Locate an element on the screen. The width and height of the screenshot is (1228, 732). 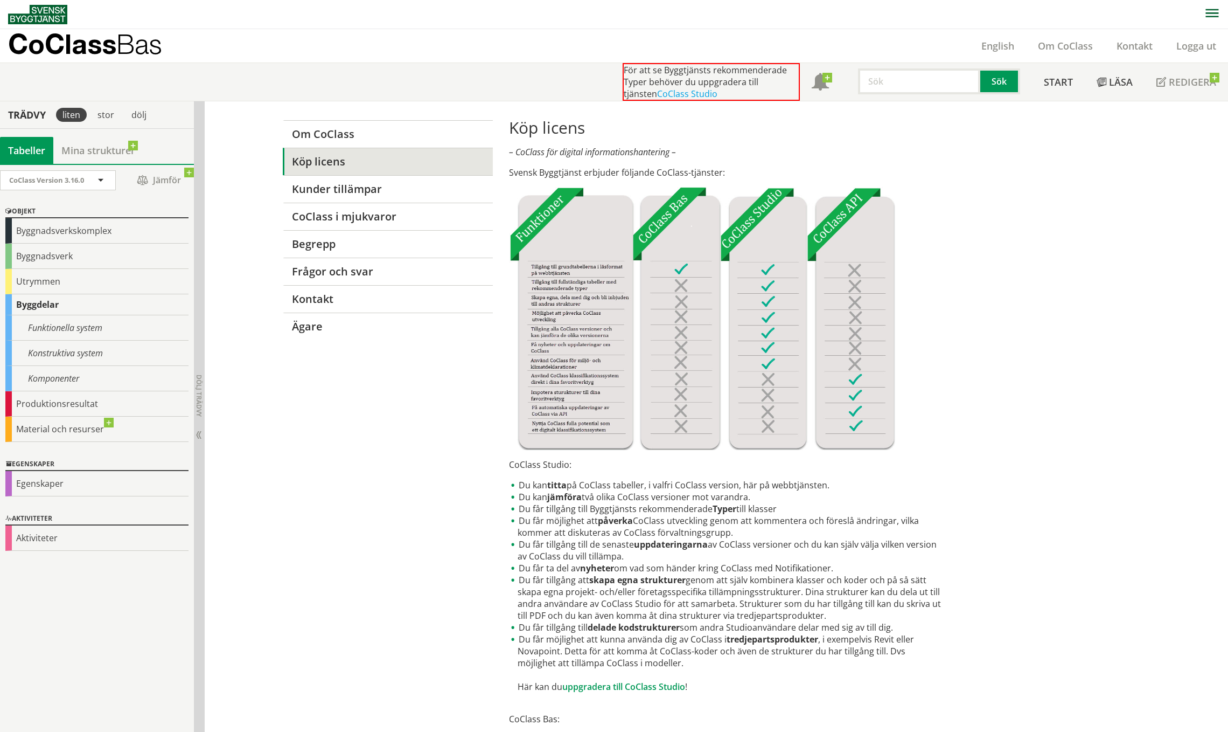
span: Läsa is located at coordinates (1121, 82).